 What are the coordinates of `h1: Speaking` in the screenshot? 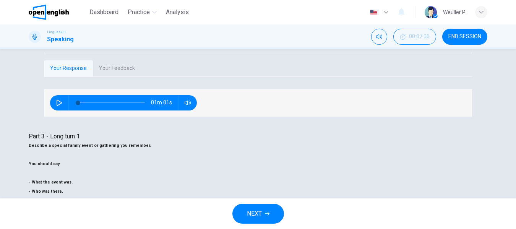 It's located at (60, 39).